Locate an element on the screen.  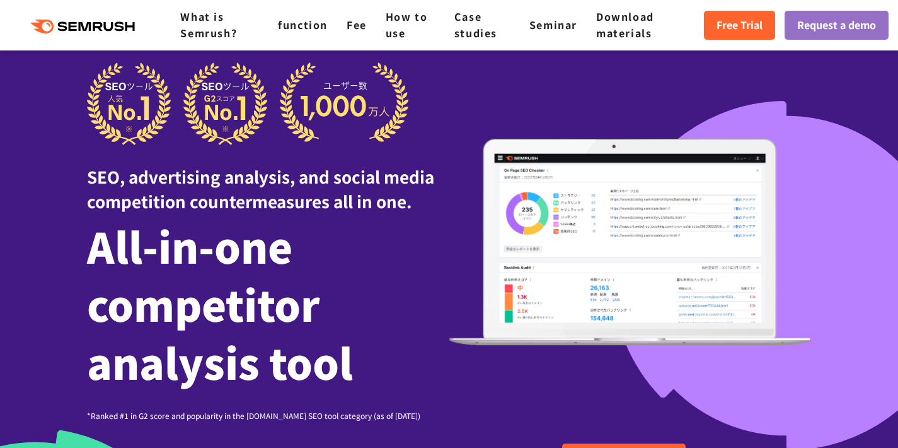
font: Download materials is located at coordinates (625, 25).